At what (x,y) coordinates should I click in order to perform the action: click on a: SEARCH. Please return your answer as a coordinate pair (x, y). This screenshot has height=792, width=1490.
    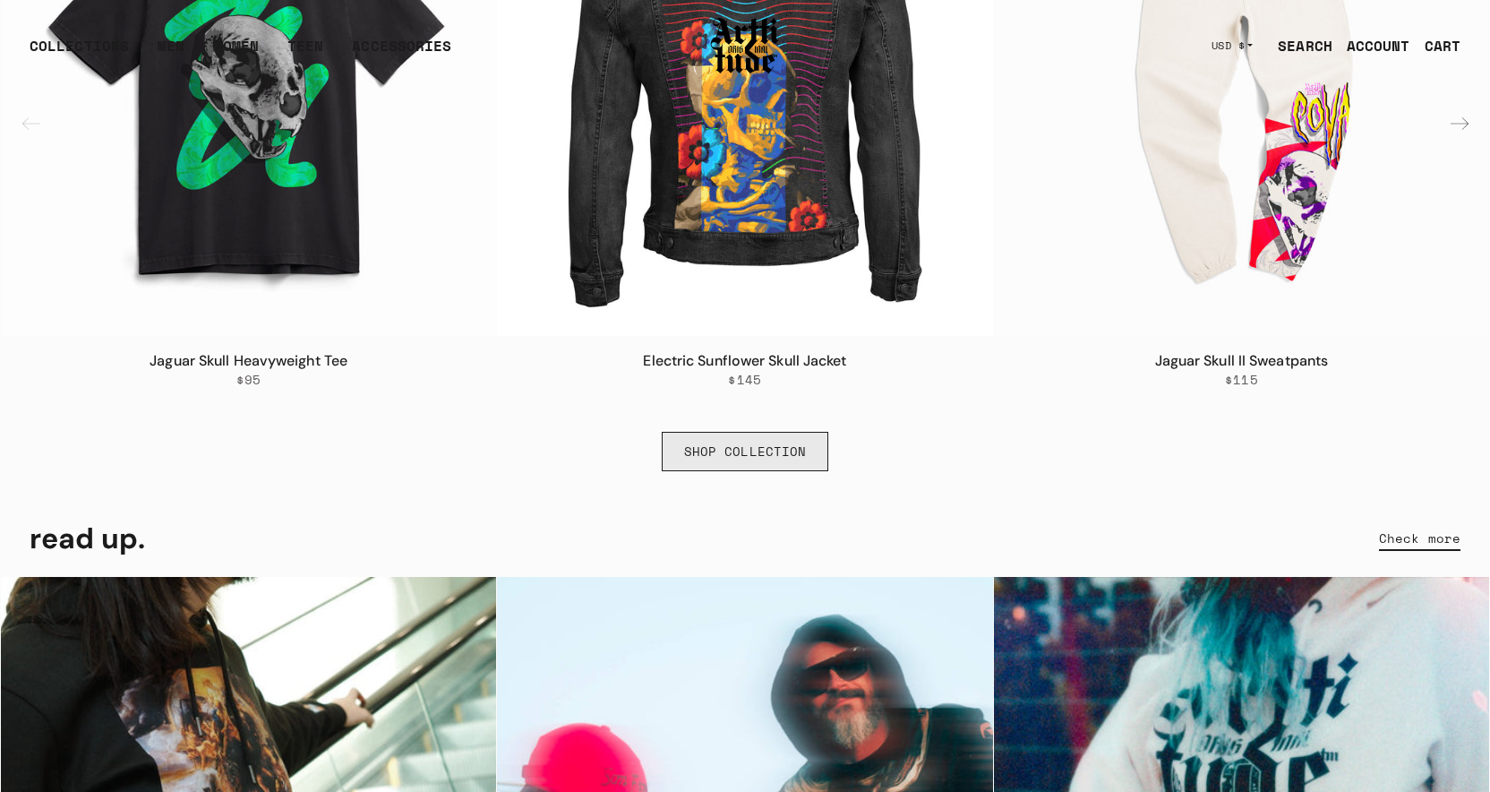
    Looking at the image, I should click on (1298, 46).